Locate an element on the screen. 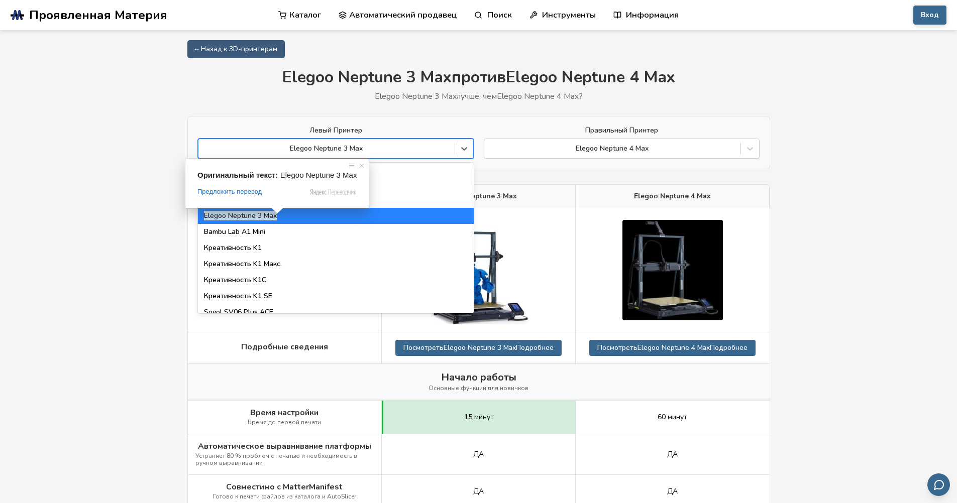 This screenshot has height=503, width=957. ya-tr-span: Время настройки is located at coordinates (284, 413).